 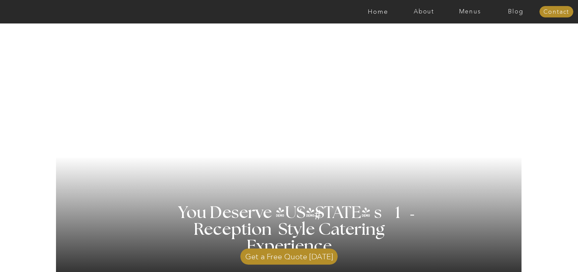 I want to click on nav: About, so click(x=424, y=12).